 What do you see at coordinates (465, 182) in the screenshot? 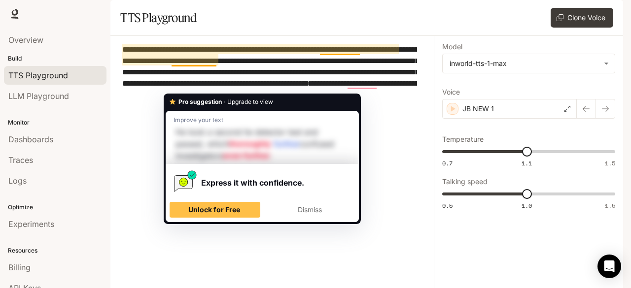
I see `p: Talking speed` at bounding box center [465, 182].